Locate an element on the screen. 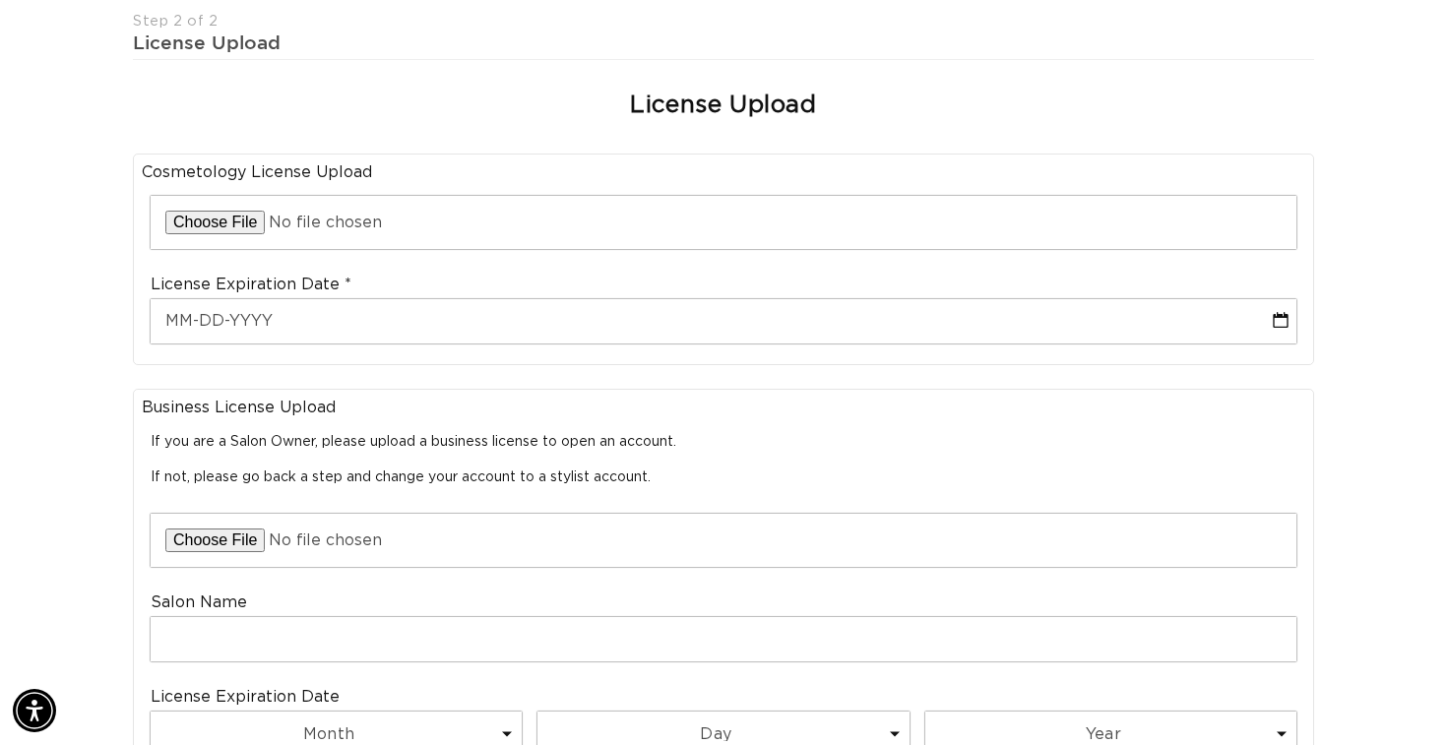  h2: License Upload is located at coordinates (722, 105).